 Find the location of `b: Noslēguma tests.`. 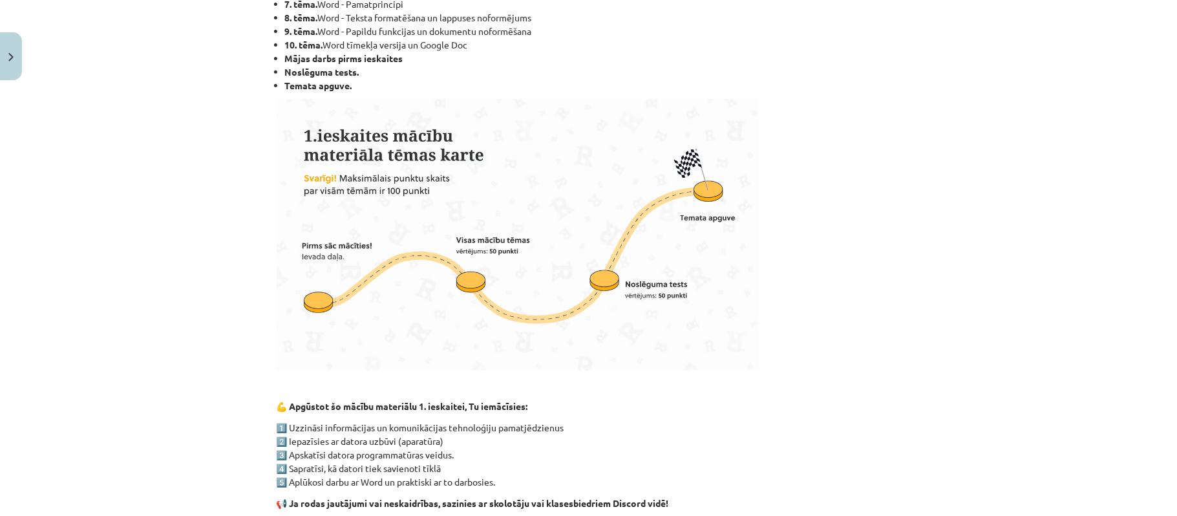

b: Noslēguma tests. is located at coordinates (322, 72).